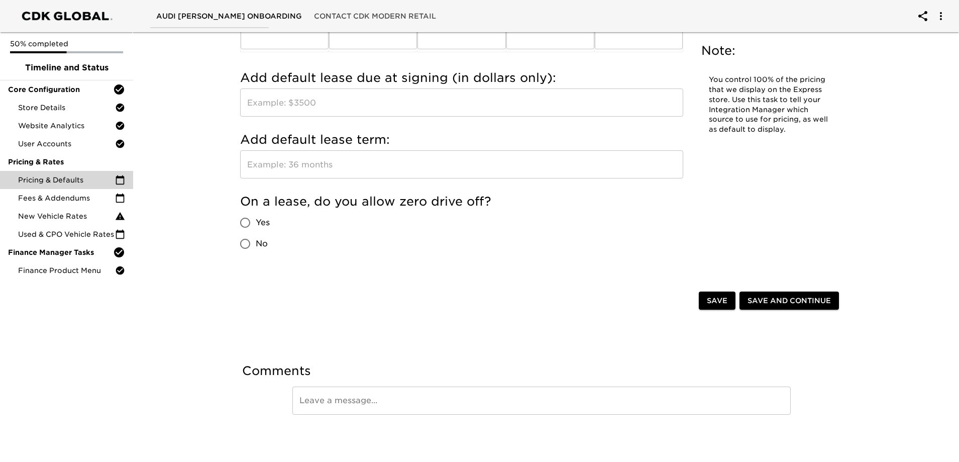 The image size is (959, 462). Describe the element at coordinates (542, 371) in the screenshot. I see `h5: Comments` at that location.